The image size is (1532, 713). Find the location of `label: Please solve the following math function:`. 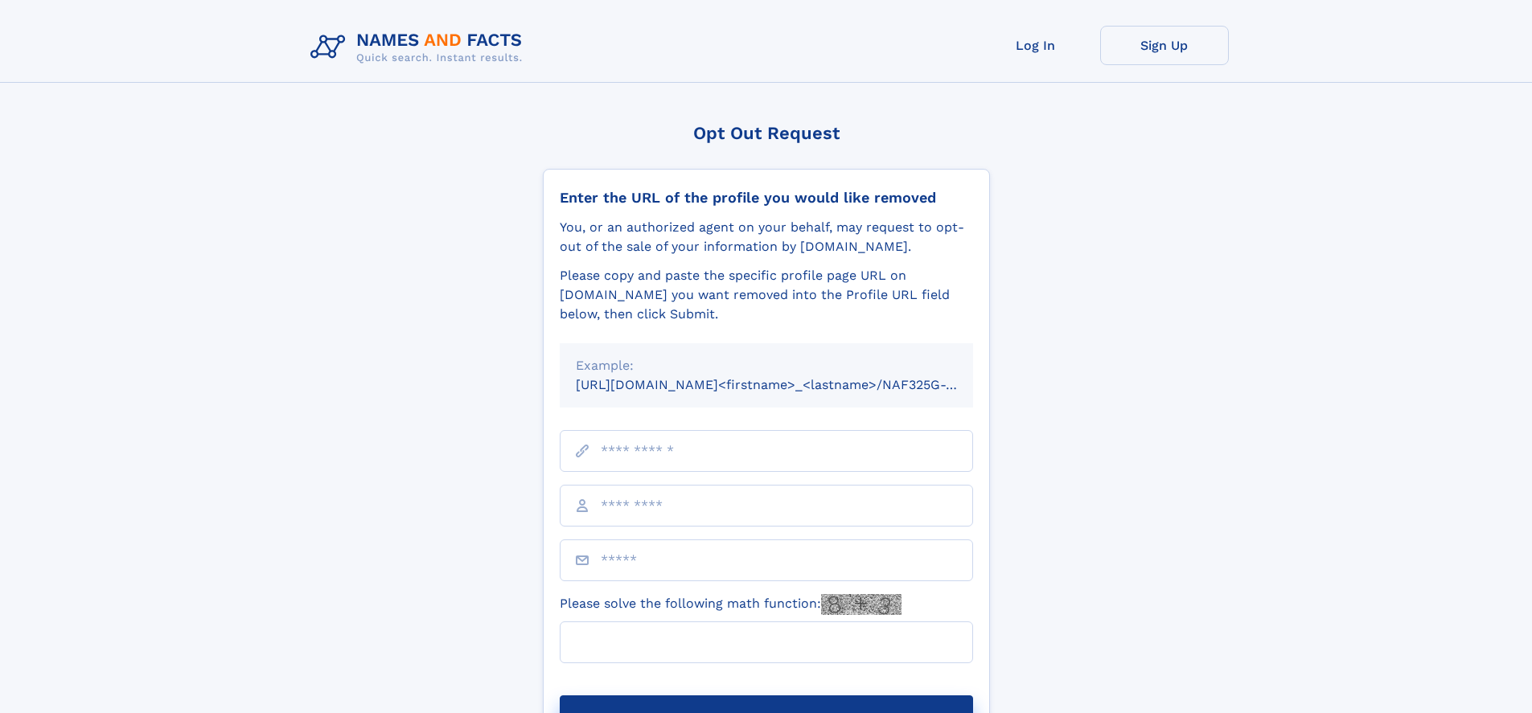

label: Please solve the following math function: is located at coordinates (730, 605).